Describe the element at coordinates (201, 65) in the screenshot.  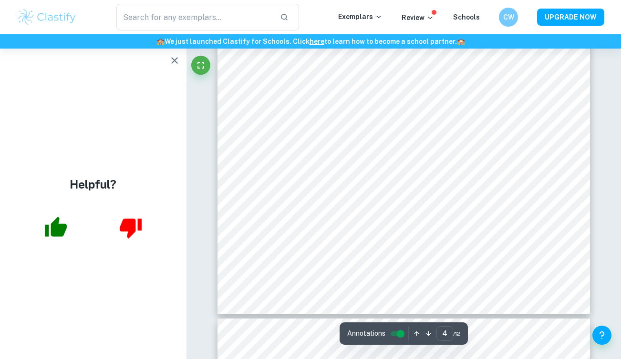
I see `button: Fullscreen` at that location.